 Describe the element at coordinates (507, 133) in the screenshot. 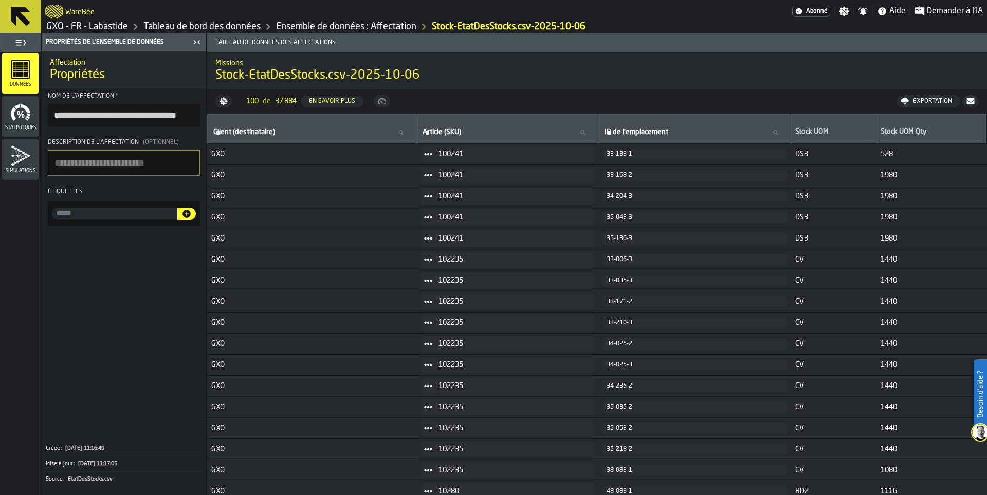

I see `input: label` at that location.